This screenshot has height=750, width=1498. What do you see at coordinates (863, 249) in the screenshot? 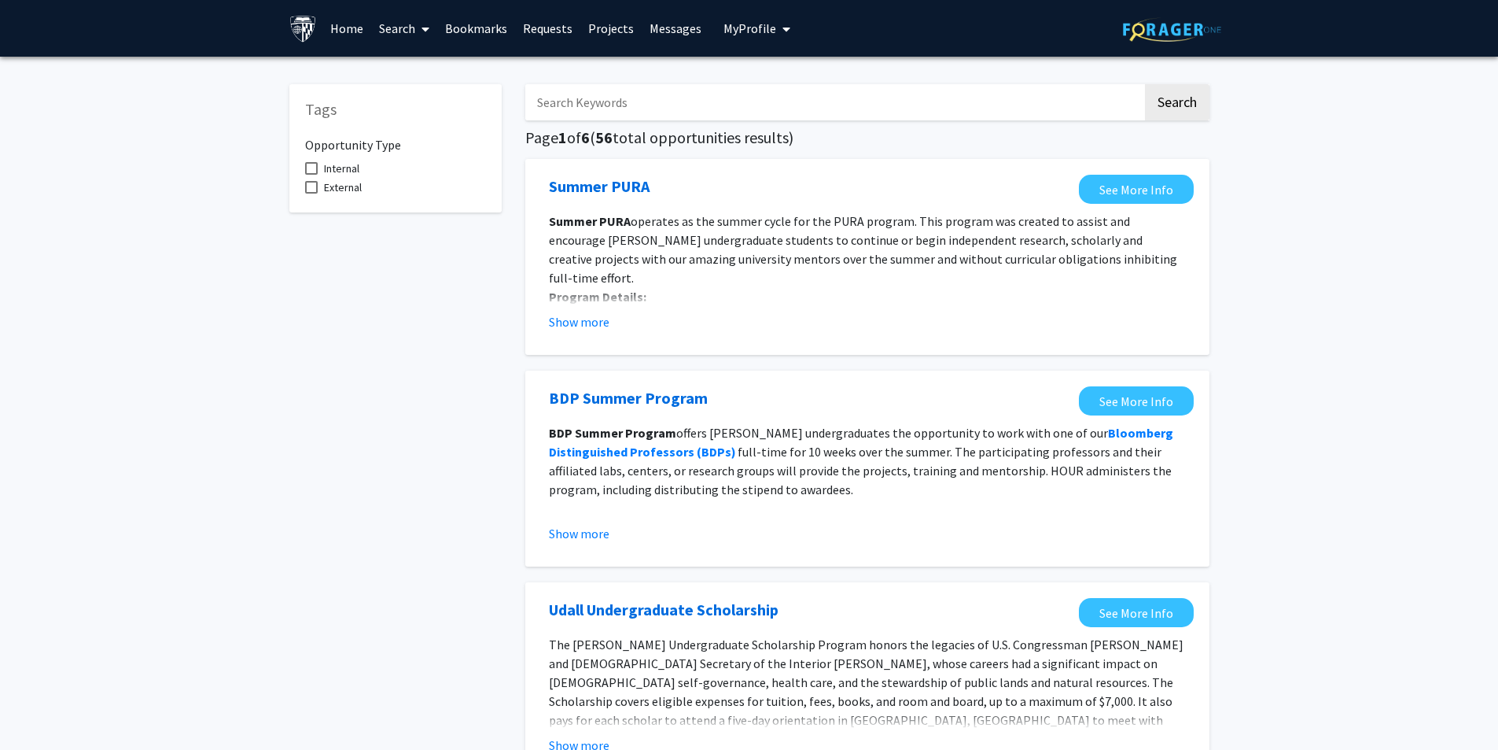
I see `span: operates as the summer cycle for the PURA program. This program was created to assist and encoura...` at bounding box center [863, 249].